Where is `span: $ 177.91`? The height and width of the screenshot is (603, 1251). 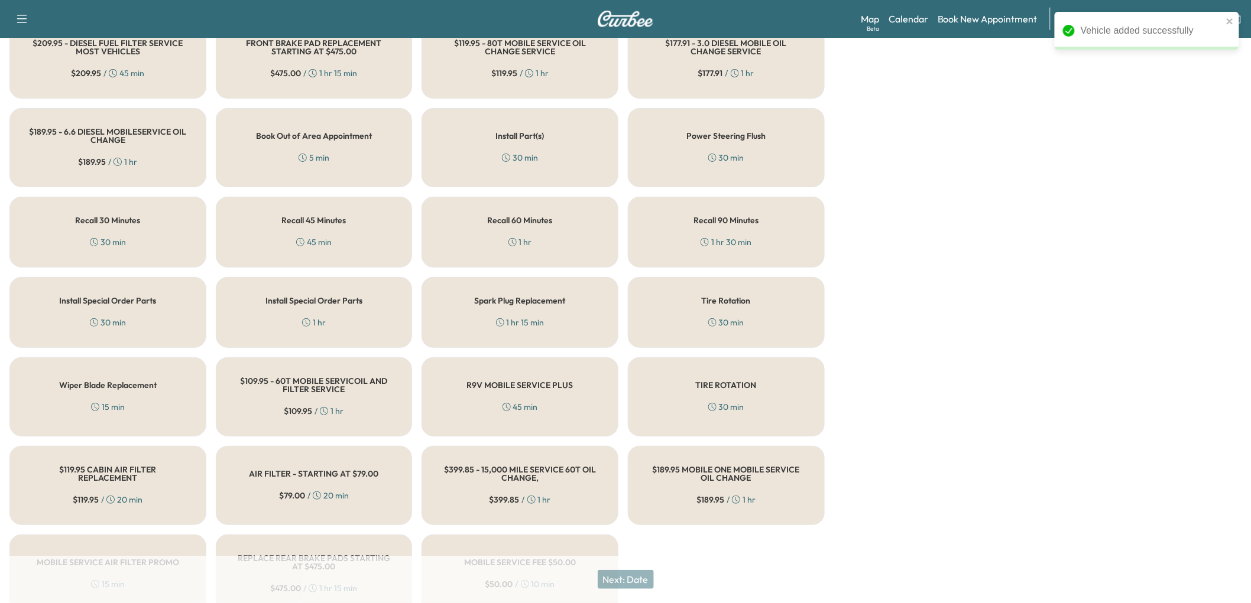
span: $ 177.91 is located at coordinates (710, 73).